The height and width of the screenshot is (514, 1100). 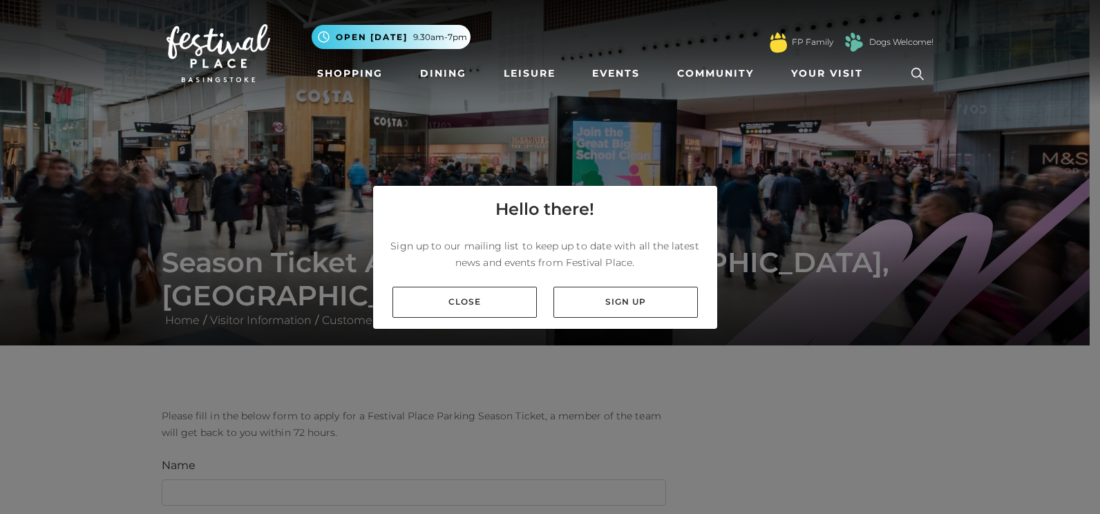 What do you see at coordinates (715, 73) in the screenshot?
I see `a: Community` at bounding box center [715, 73].